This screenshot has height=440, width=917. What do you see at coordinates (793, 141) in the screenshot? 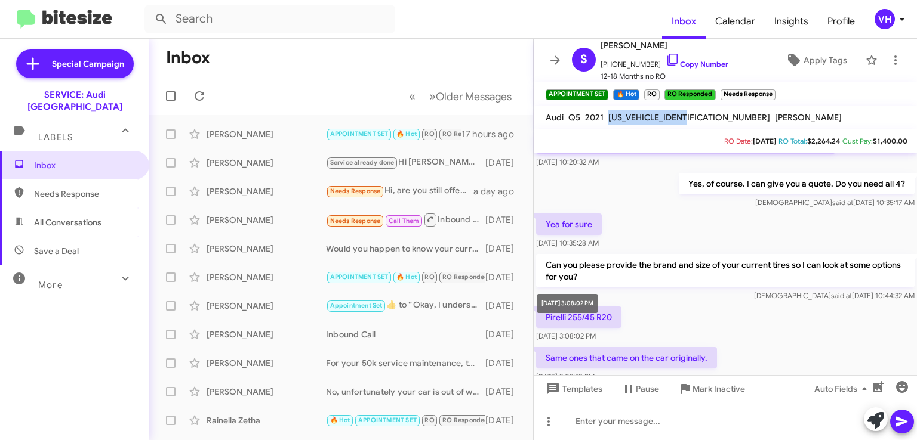
I see `span: RO Total:` at bounding box center [793, 141].